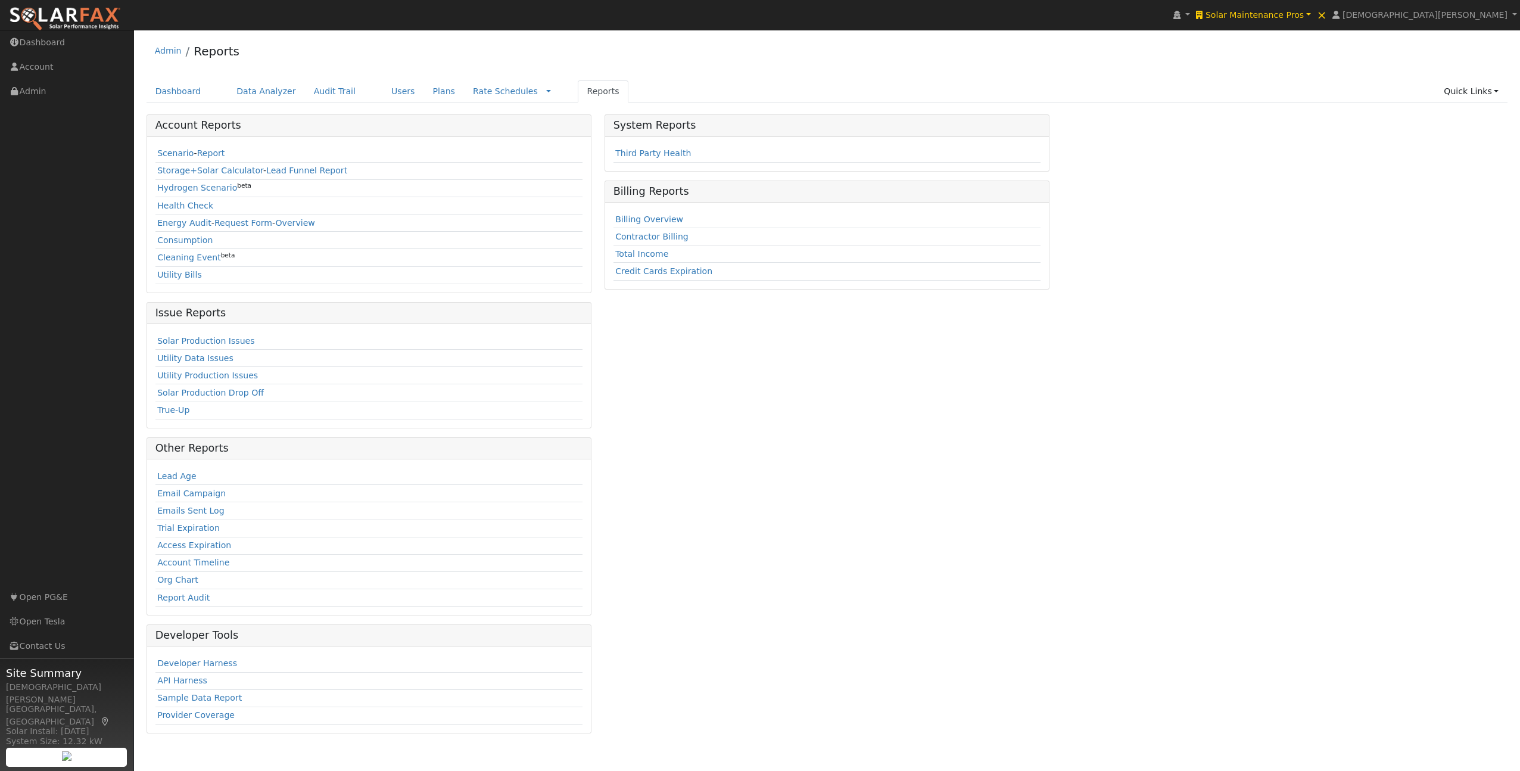  What do you see at coordinates (67, 673) in the screenshot?
I see `span: Site Summary` at bounding box center [67, 673].